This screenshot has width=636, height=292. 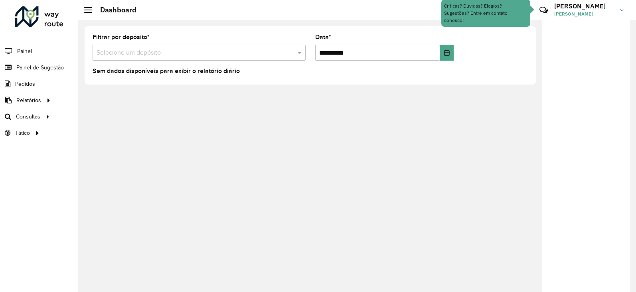 I want to click on span: Pedidos, so click(x=25, y=84).